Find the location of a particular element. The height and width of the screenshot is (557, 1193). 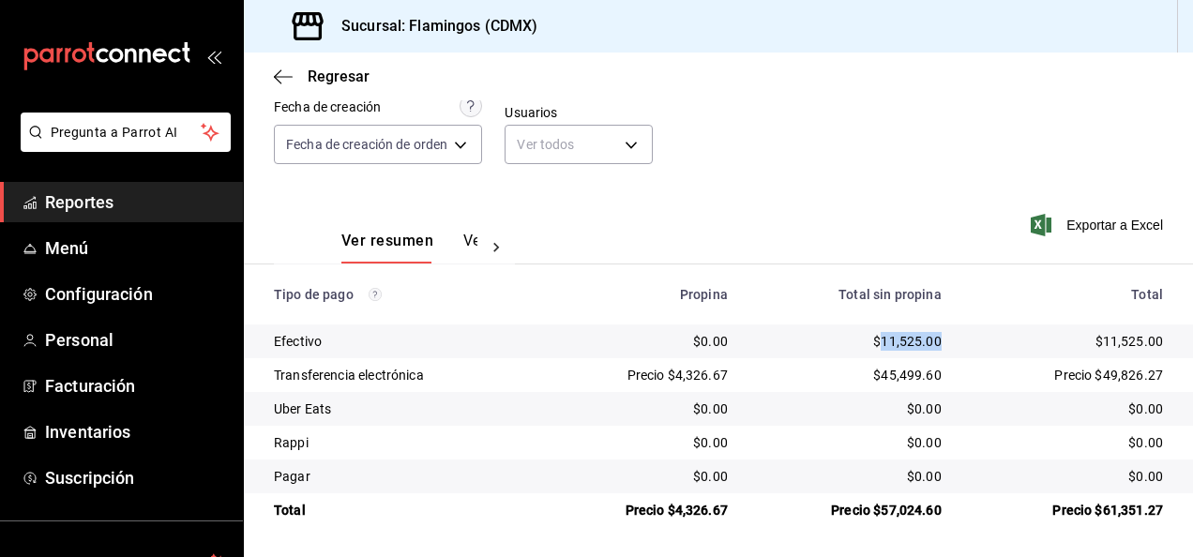

font: Inventarios is located at coordinates (87, 432).